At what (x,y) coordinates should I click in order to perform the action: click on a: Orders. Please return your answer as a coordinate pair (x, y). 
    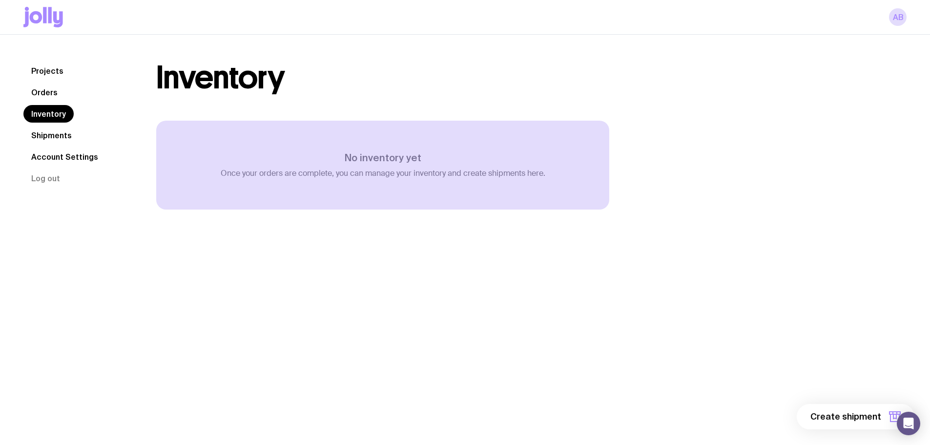
    Looking at the image, I should click on (44, 92).